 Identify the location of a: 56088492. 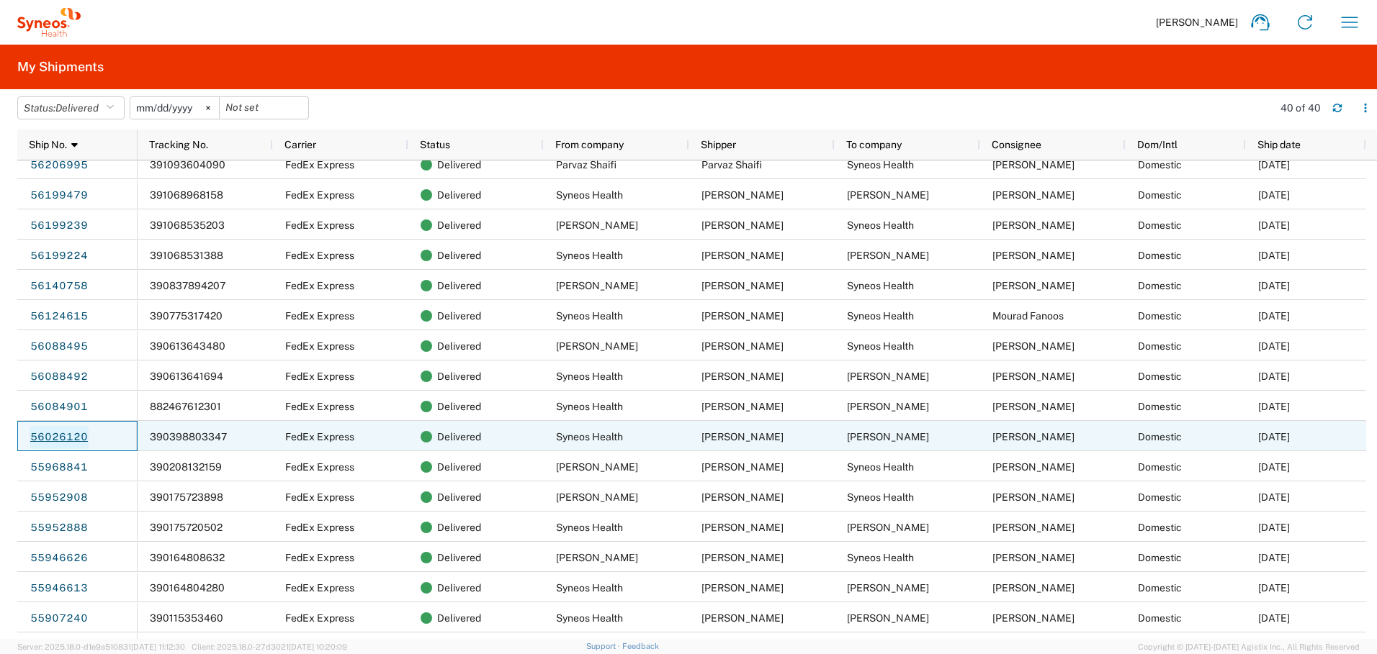
(59, 377).